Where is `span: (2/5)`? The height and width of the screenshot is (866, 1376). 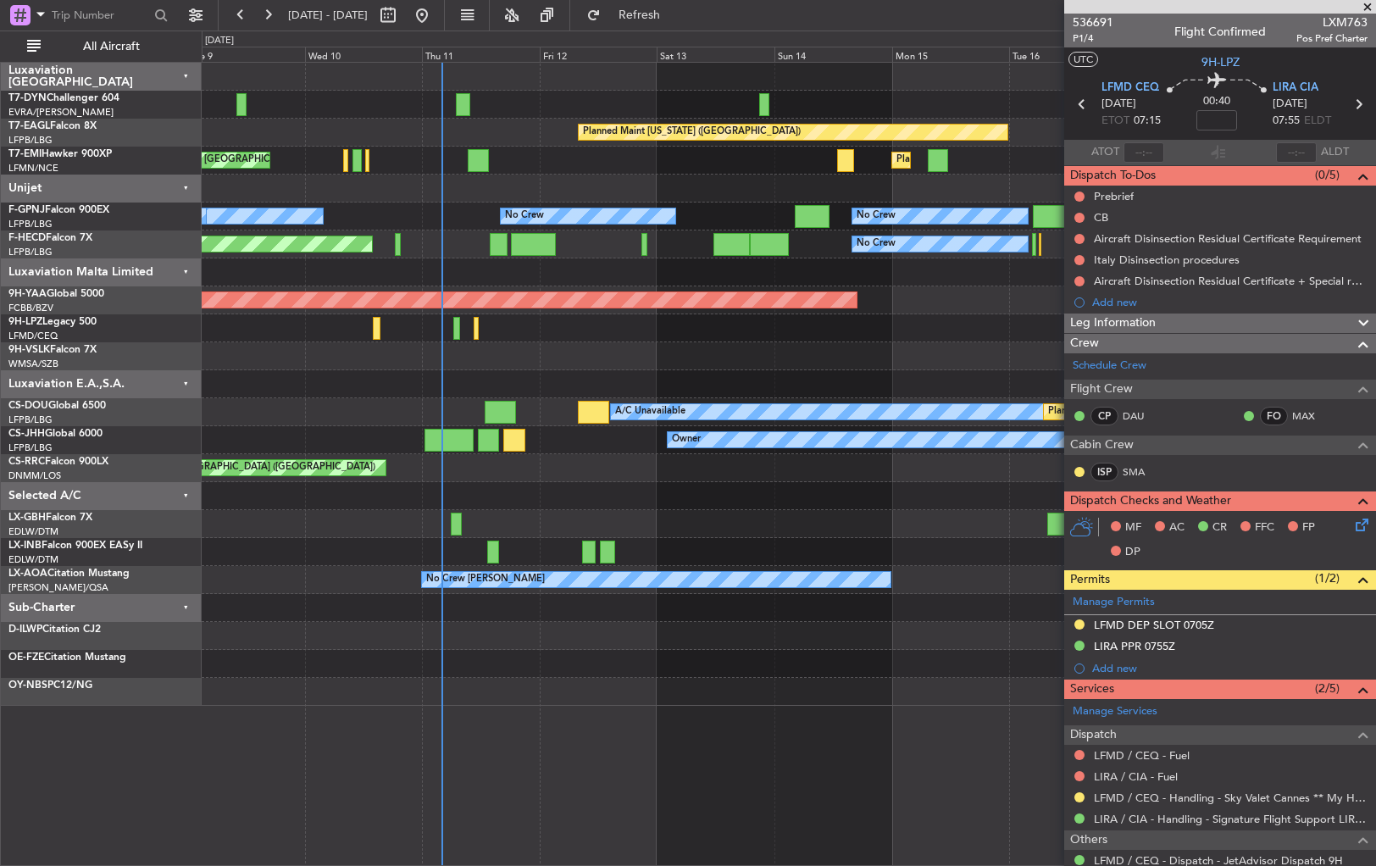 span: (2/5) is located at coordinates (1327, 688).